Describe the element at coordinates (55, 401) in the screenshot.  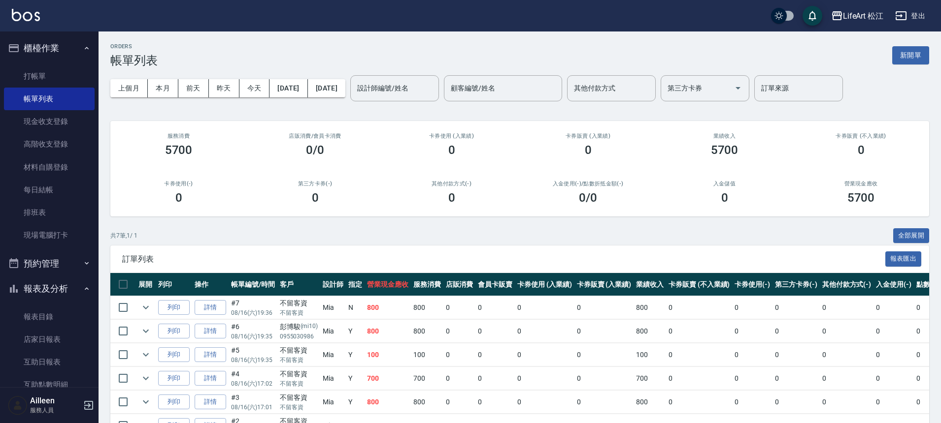
I see `h5: Ailleen` at that location.